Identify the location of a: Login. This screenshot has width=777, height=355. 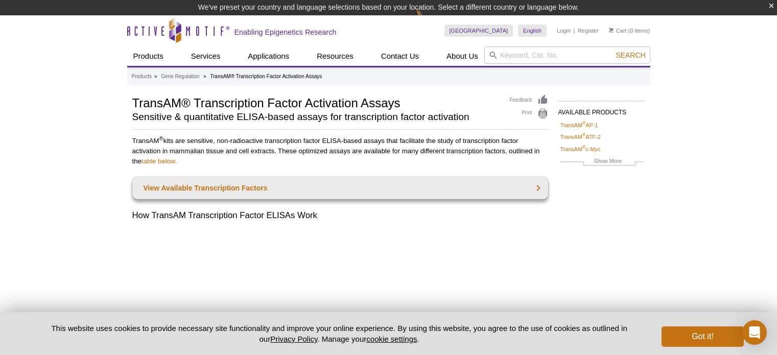
(564, 31).